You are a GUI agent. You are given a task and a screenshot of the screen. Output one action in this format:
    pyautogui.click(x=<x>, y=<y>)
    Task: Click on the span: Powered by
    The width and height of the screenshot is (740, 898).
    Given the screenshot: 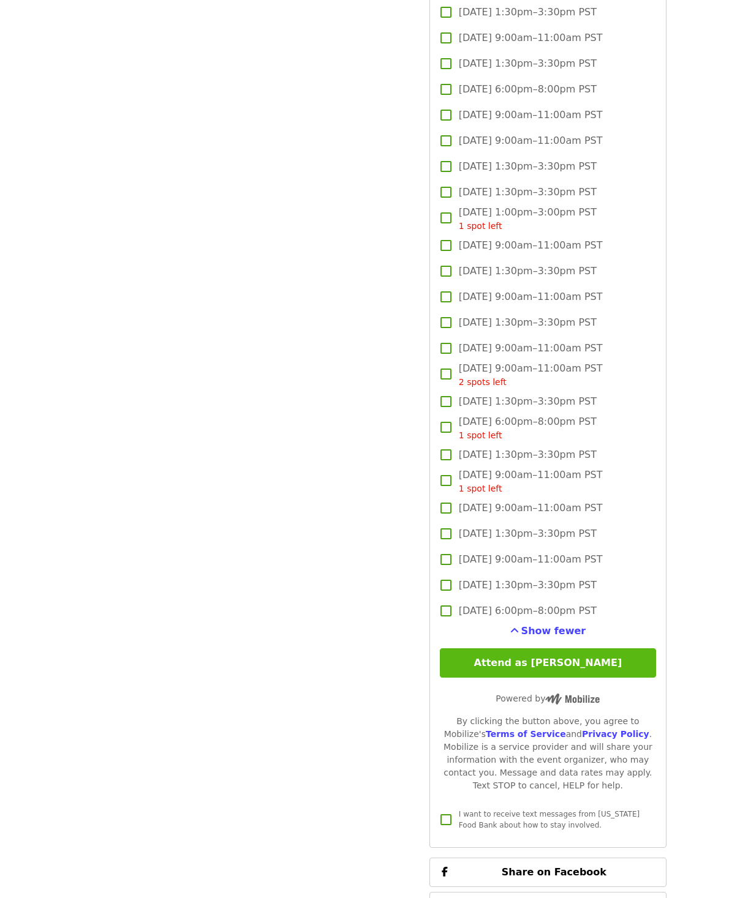 What is the action you would take?
    pyautogui.click(x=547, y=699)
    